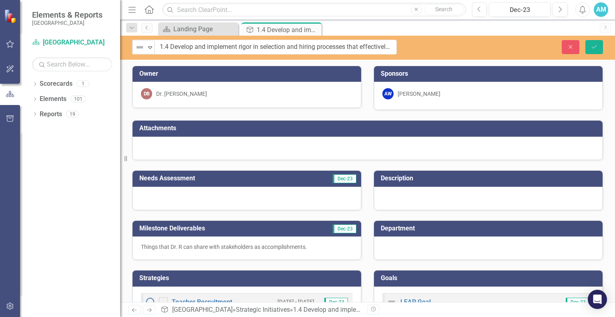 The width and height of the screenshot is (615, 317). Describe the element at coordinates (444, 9) in the screenshot. I see `span: Search` at that location.